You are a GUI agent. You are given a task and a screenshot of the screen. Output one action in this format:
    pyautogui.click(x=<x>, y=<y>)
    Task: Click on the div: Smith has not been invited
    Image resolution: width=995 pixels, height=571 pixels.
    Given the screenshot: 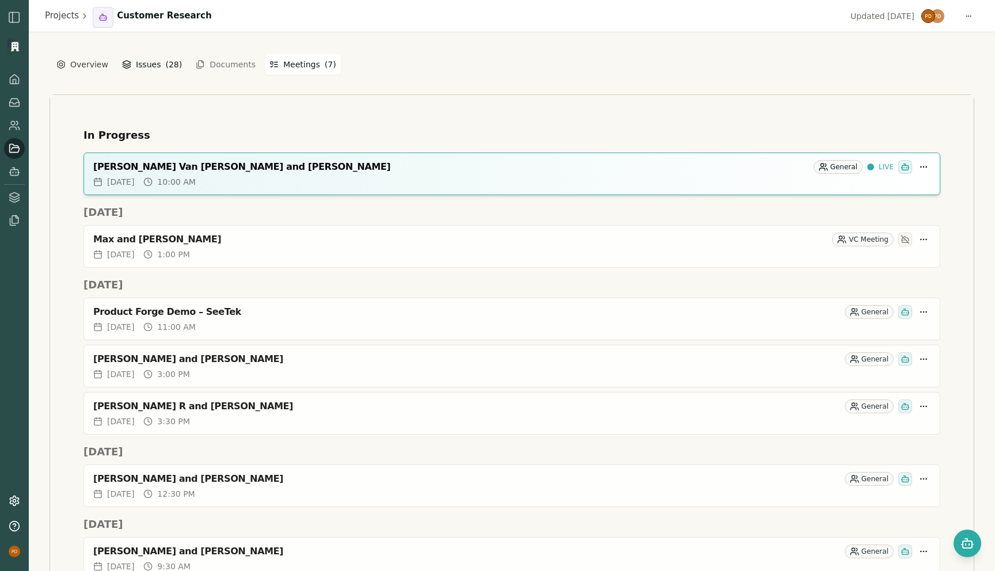 What is the action you would take?
    pyautogui.click(x=905, y=240)
    